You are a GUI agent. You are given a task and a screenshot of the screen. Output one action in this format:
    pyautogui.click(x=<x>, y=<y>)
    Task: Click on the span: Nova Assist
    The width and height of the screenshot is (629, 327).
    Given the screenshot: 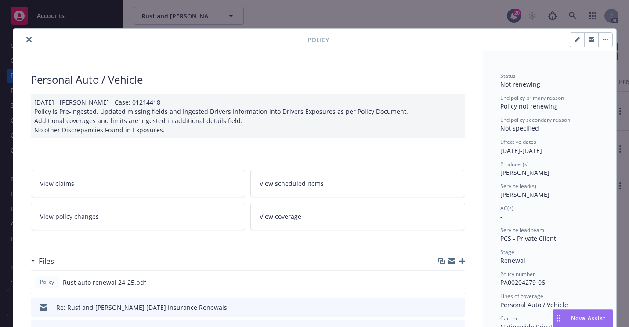 What is the action you would take?
    pyautogui.click(x=588, y=317)
    